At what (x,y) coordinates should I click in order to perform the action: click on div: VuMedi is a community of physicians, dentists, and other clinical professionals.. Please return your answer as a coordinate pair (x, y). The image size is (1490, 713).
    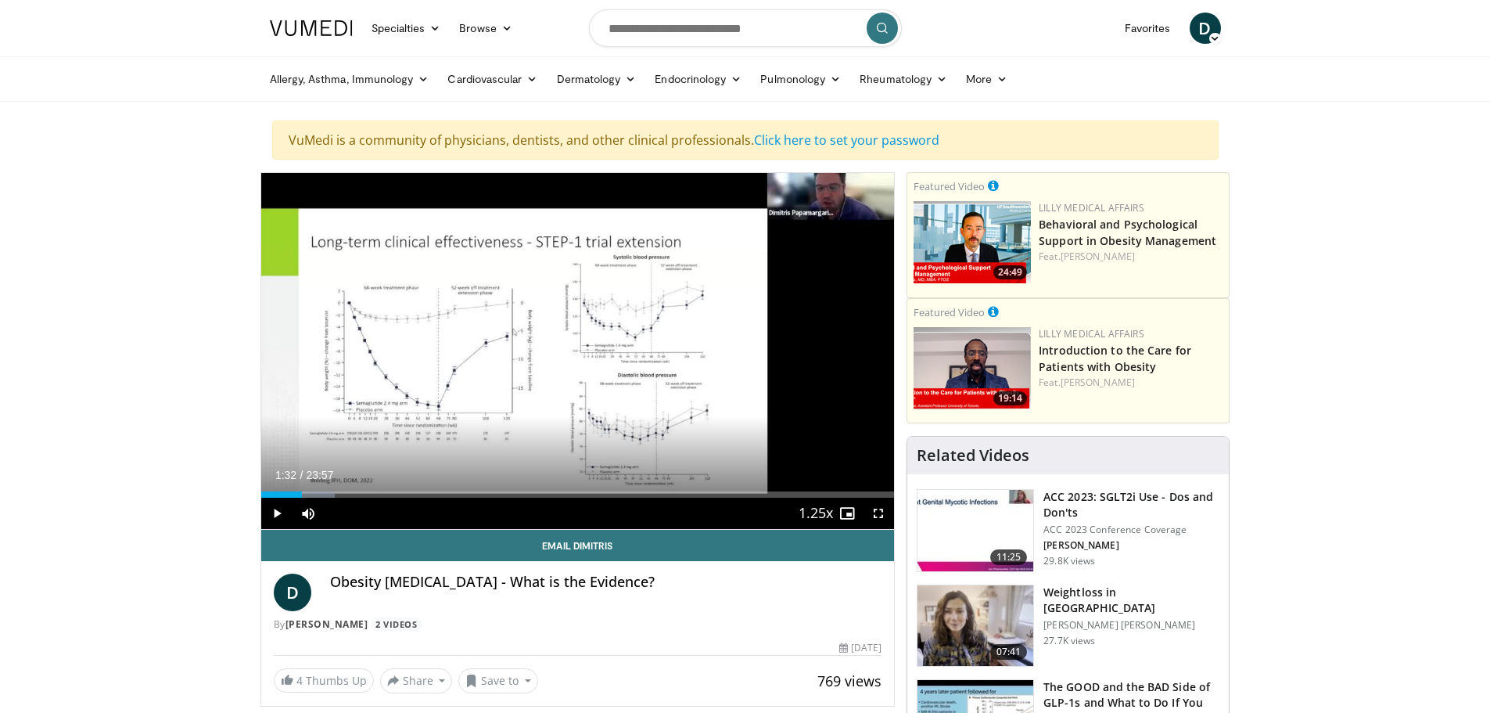
    Looking at the image, I should click on (746, 140).